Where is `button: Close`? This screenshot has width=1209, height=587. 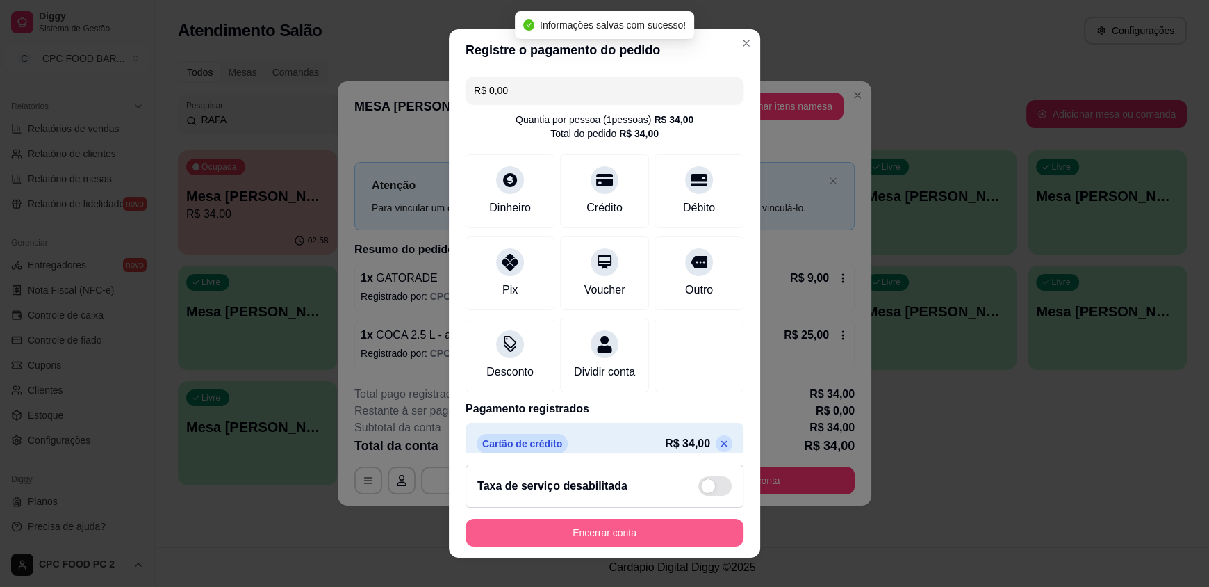
button: Close is located at coordinates (746, 43).